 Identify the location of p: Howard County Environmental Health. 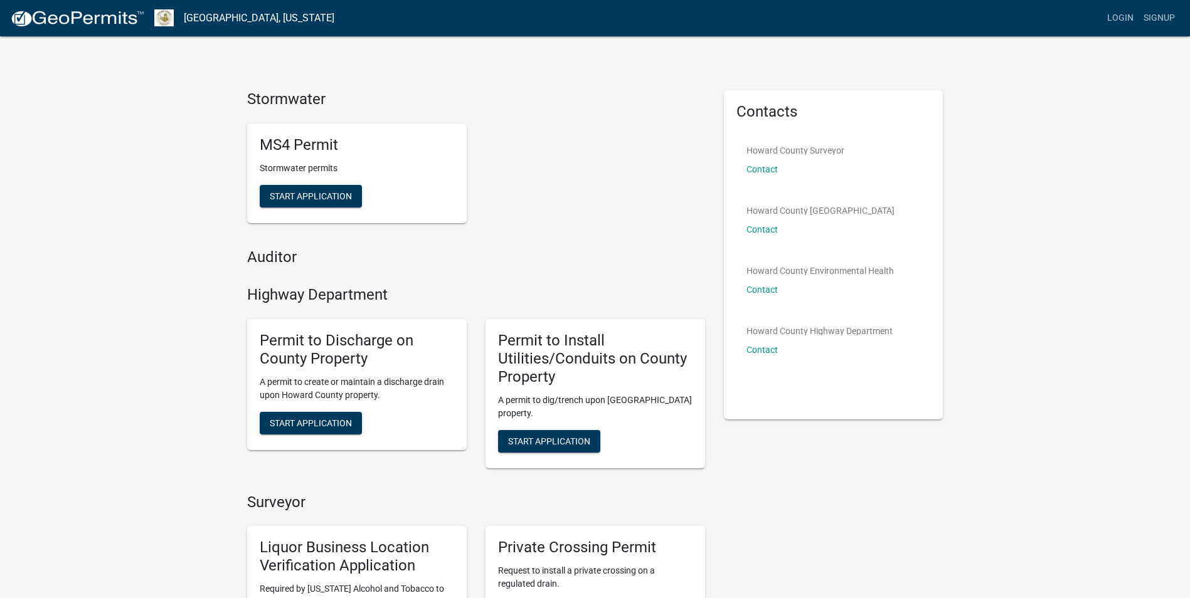
(820, 271).